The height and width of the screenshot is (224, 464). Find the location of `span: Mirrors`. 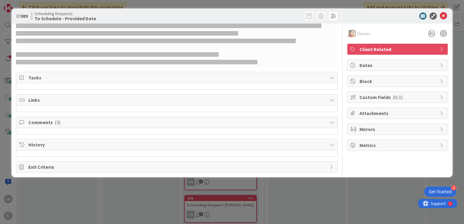

span: Mirrors is located at coordinates (398, 129).